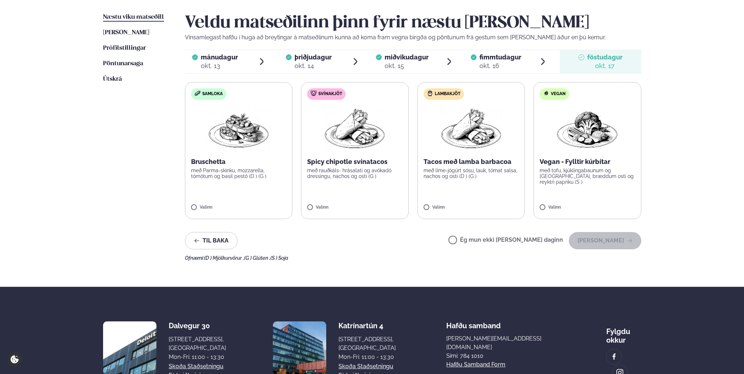 The width and height of the screenshot is (744, 374). What do you see at coordinates (413, 37) in the screenshot?
I see `p: Vinsamlegast hafðu í huga að breytingar á matseðlinum kunna að koma fram vegna birgða og pöntunum...` at bounding box center [413, 37].